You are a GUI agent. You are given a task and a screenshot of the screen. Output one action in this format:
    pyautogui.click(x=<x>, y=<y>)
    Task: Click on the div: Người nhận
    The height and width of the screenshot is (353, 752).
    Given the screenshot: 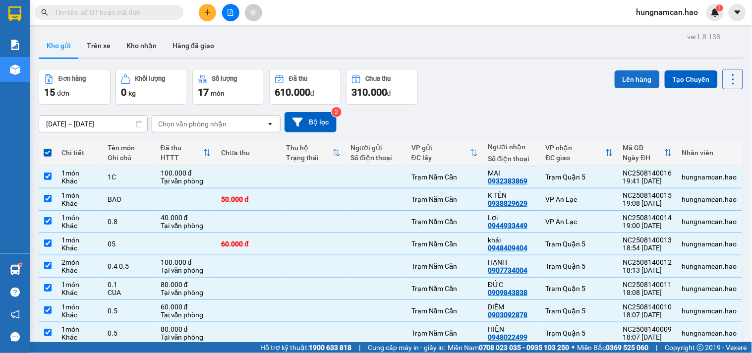 What is the action you would take?
    pyautogui.click(x=512, y=147)
    